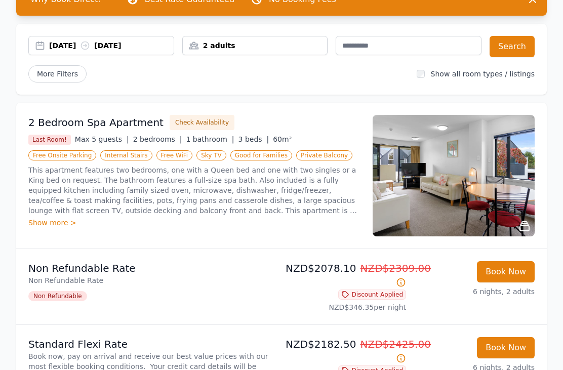  I want to click on span: Free WiFi, so click(175, 156).